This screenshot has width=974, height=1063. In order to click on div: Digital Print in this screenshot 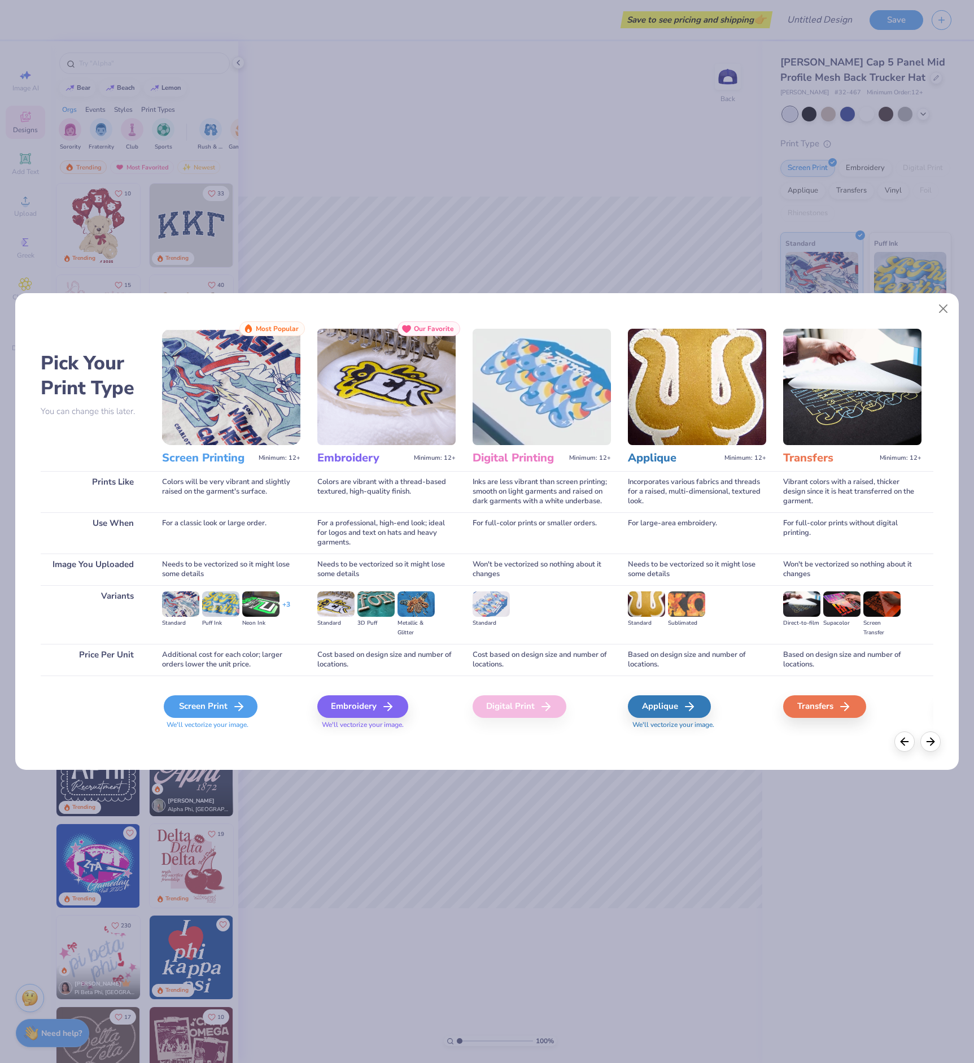, I will do `click(519, 706)`.